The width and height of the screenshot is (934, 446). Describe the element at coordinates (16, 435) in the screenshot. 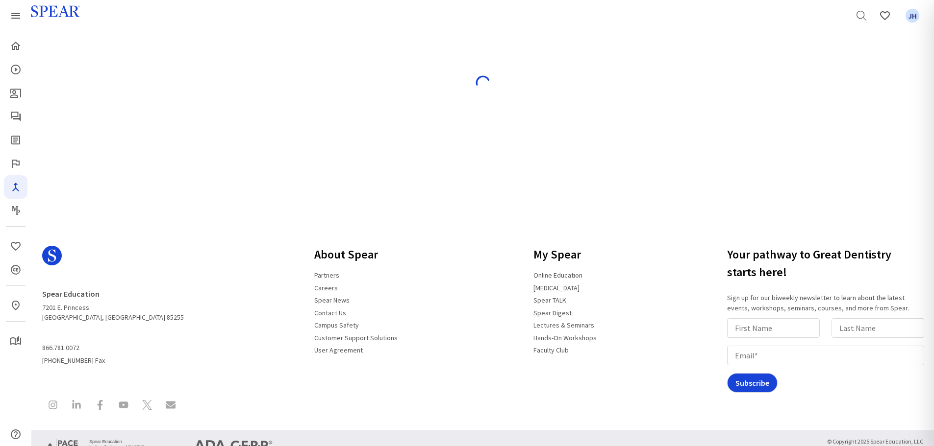

I see `a: Help` at that location.